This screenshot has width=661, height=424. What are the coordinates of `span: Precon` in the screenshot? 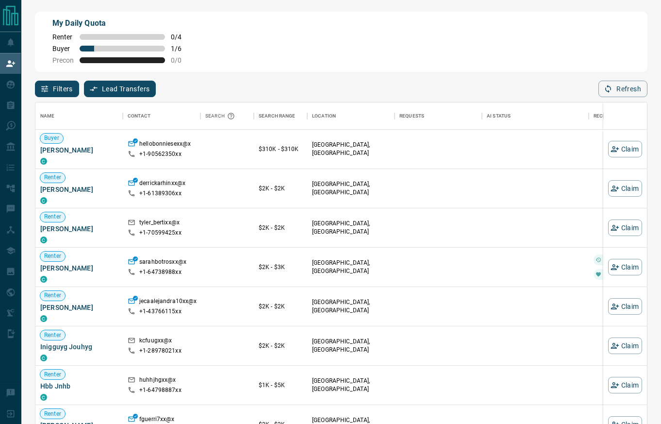 It's located at (63, 60).